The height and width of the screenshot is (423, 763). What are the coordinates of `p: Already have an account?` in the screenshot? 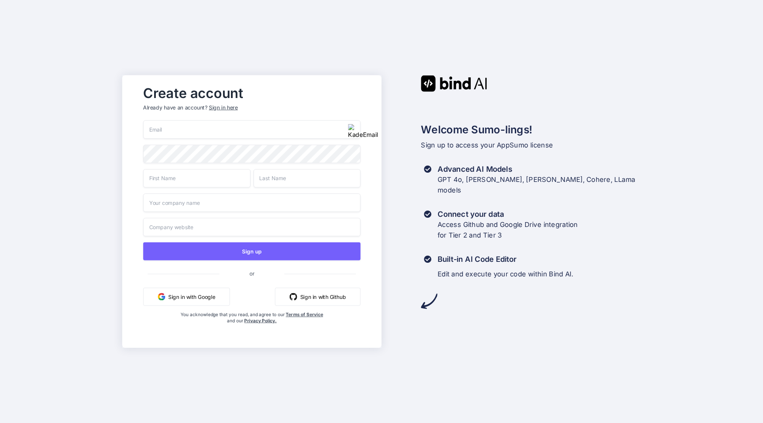 It's located at (252, 107).